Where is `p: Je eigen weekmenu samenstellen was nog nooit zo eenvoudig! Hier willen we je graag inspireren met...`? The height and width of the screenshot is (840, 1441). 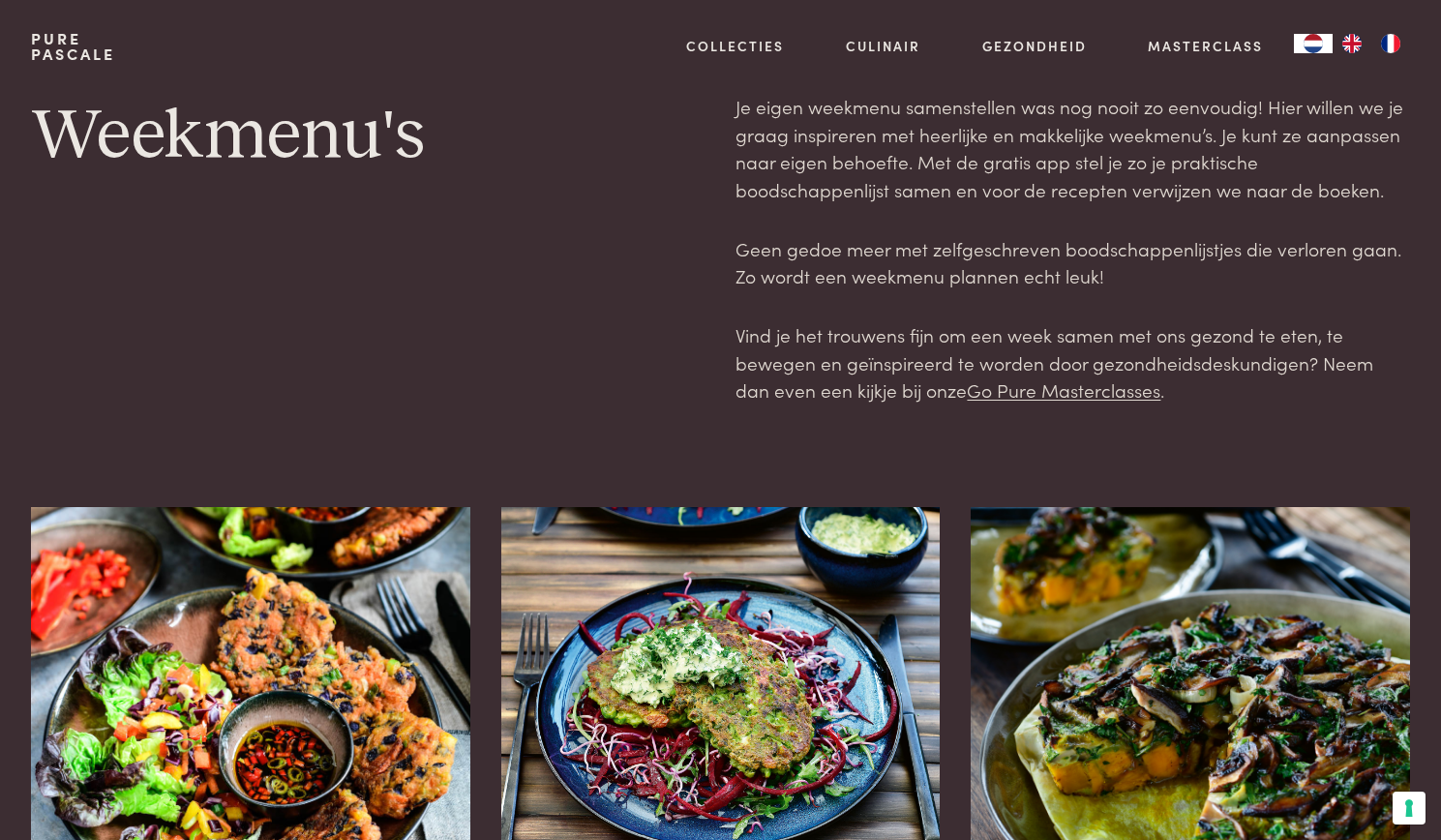
p: Je eigen weekmenu samenstellen was nog nooit zo eenvoudig! Hier willen we je graag inspireren met... is located at coordinates (1072, 148).